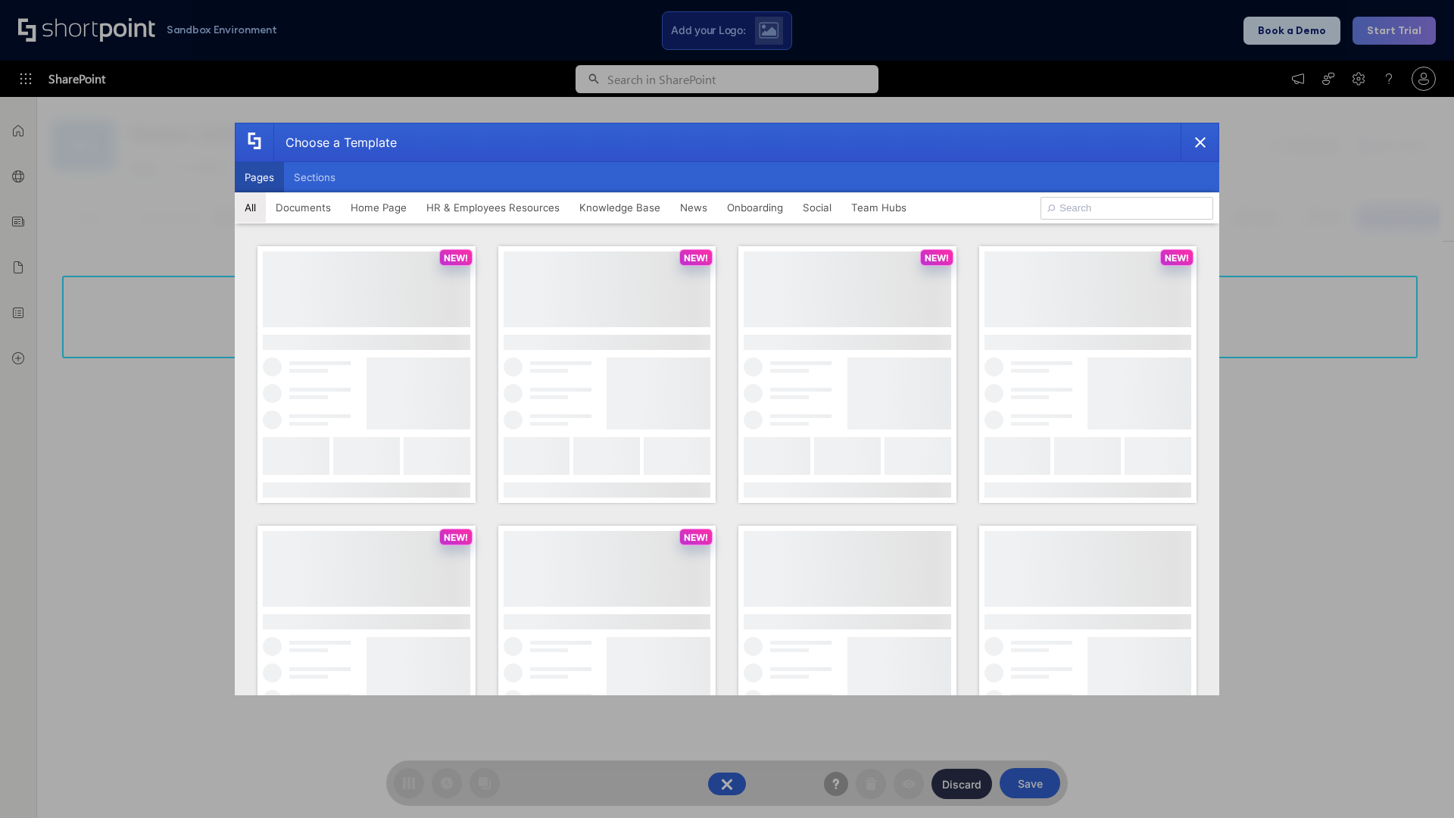 Image resolution: width=1454 pixels, height=818 pixels. I want to click on div: template selector, so click(727, 409).